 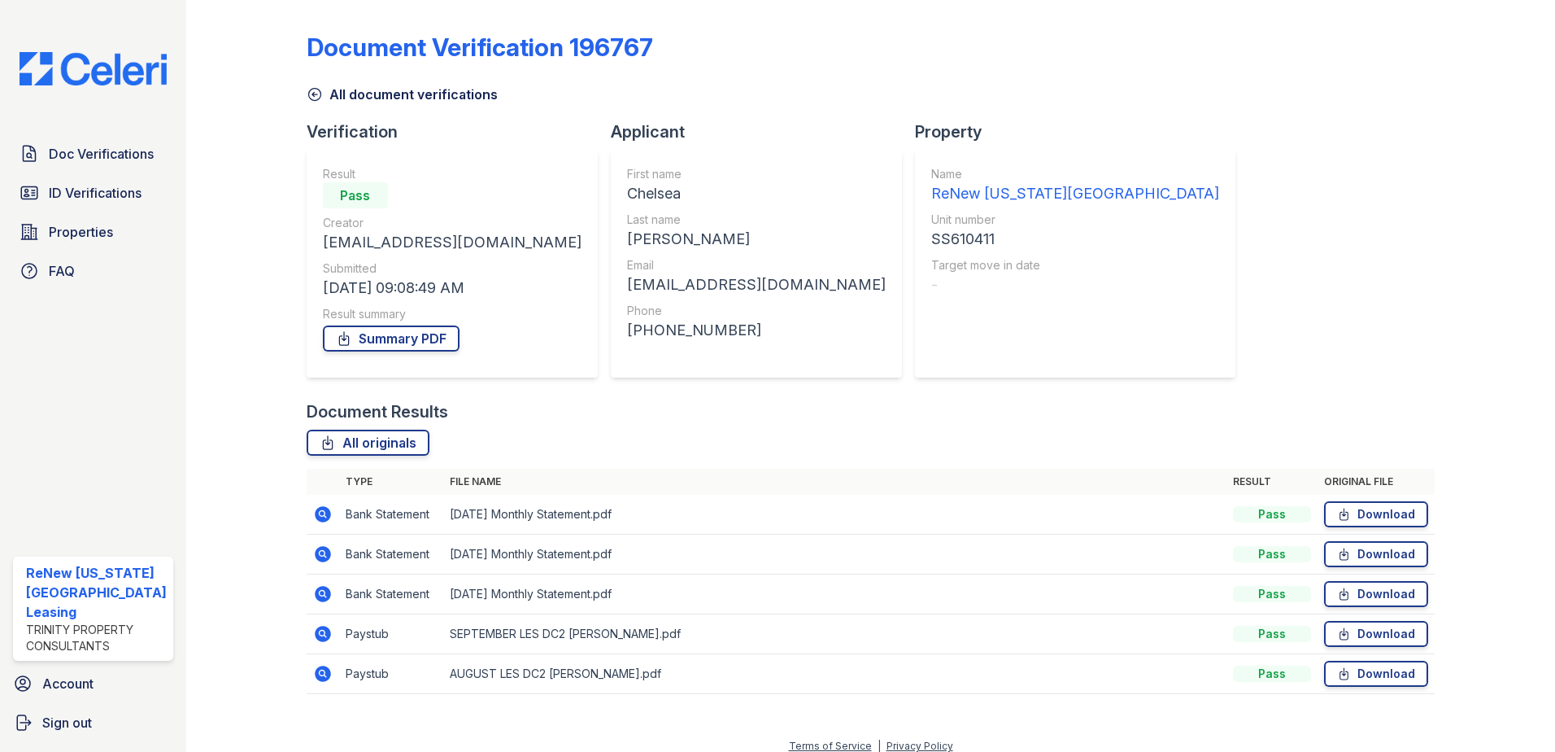 What do you see at coordinates (756, 311) in the screenshot?
I see `div: Phone` at bounding box center [756, 311].